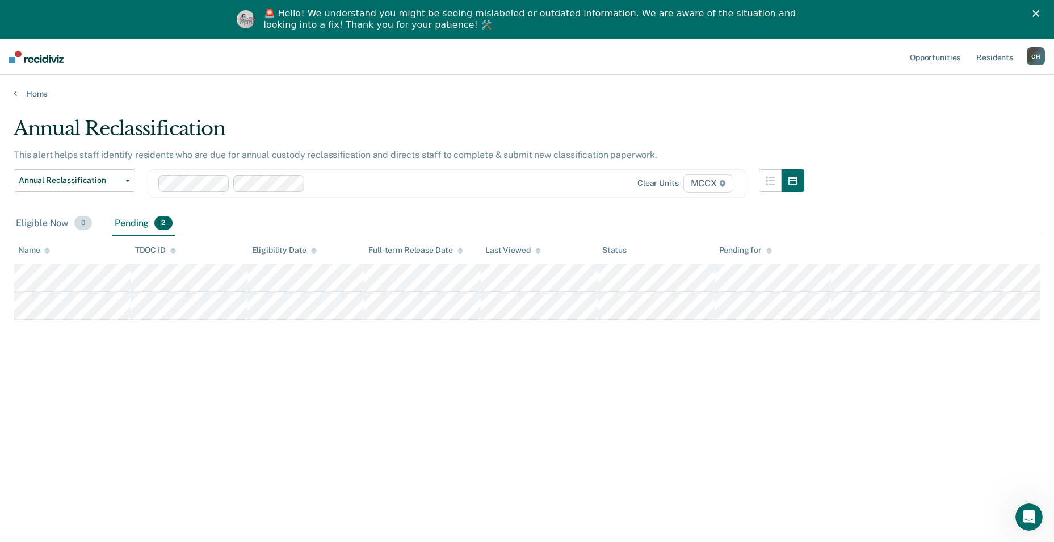 The height and width of the screenshot is (542, 1054). Describe the element at coordinates (513, 250) in the screenshot. I see `div: Last Viewed` at that location.